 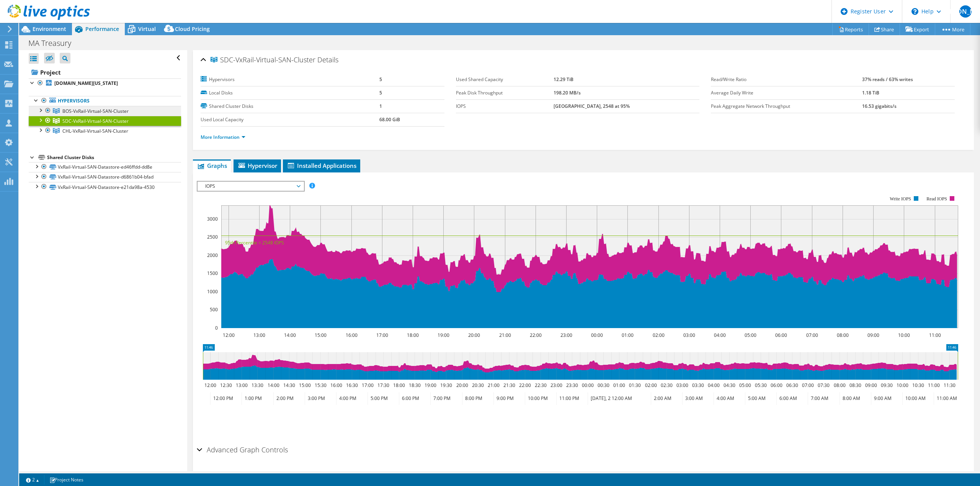 What do you see at coordinates (900, 199) in the screenshot?
I see `text: Write IOPS` at bounding box center [900, 199].